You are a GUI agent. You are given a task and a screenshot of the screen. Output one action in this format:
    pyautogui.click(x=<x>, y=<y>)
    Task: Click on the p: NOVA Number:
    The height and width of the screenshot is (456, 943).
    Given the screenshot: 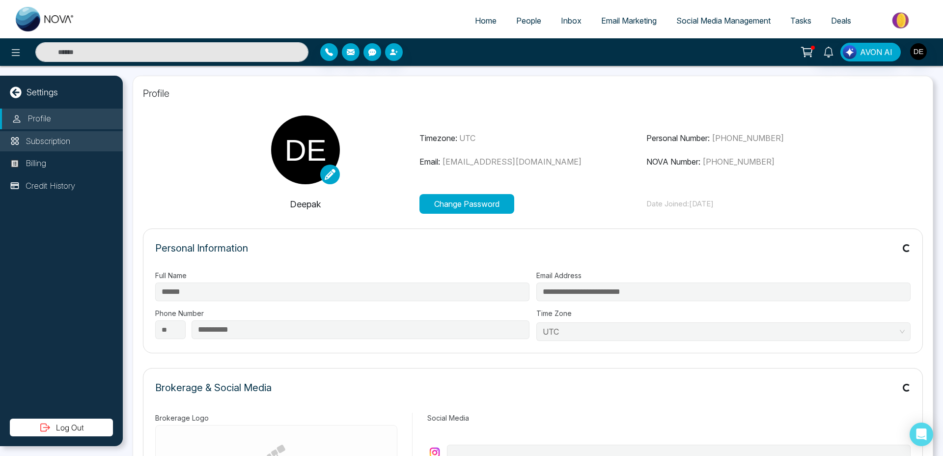 What is the action you would take?
    pyautogui.click(x=760, y=162)
    